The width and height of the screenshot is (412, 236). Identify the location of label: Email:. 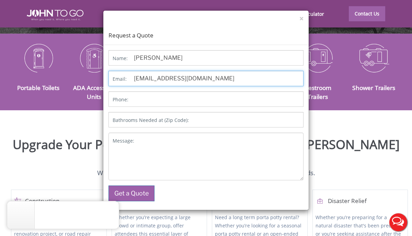
(119, 79).